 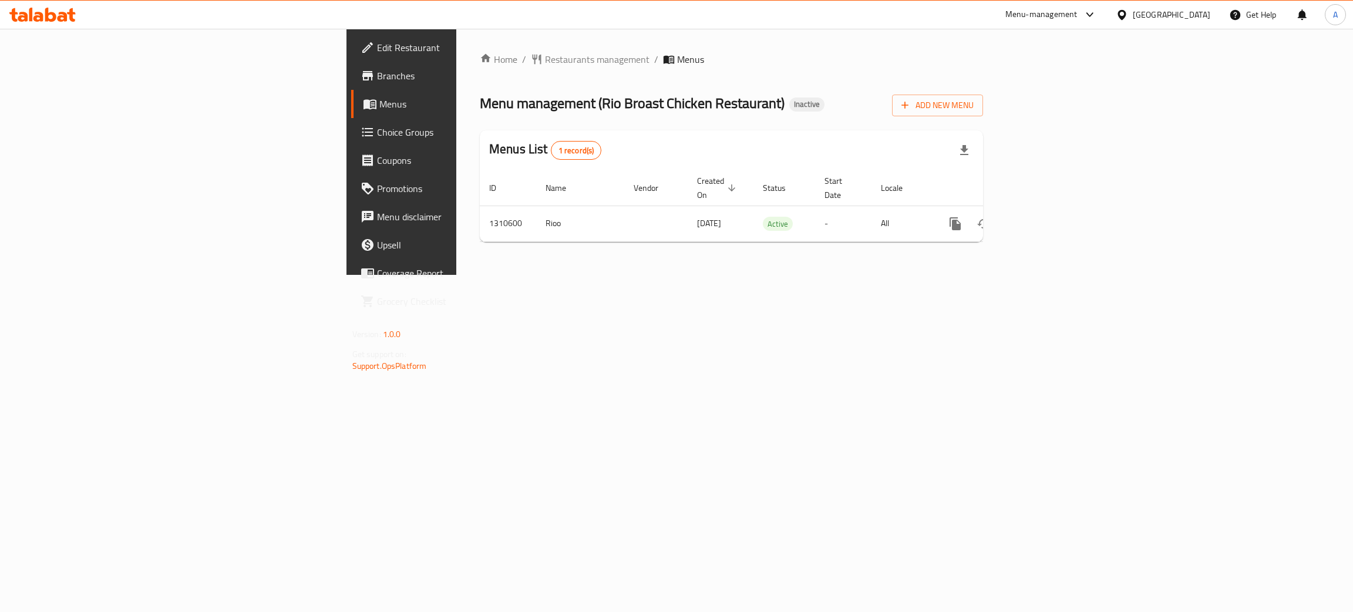 I want to click on span: Active, so click(x=777, y=224).